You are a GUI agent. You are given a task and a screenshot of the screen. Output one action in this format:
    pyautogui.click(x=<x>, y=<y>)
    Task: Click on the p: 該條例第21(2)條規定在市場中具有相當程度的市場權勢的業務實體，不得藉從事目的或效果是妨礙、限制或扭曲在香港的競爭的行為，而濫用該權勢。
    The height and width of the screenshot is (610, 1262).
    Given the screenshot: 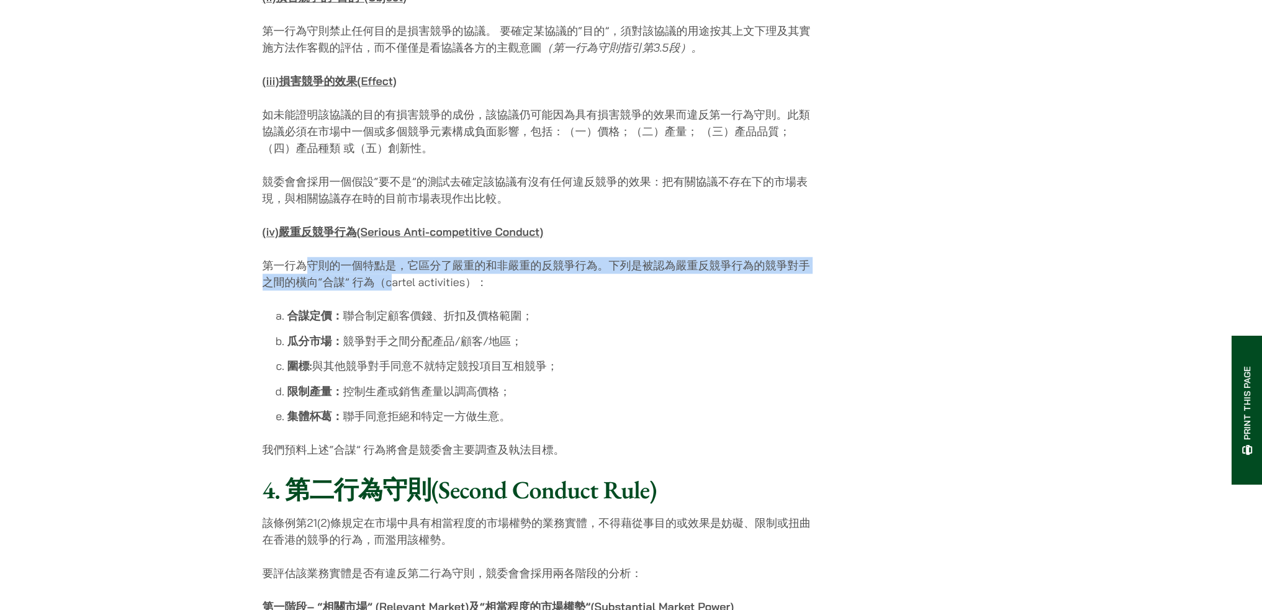 What is the action you would take?
    pyautogui.click(x=539, y=531)
    